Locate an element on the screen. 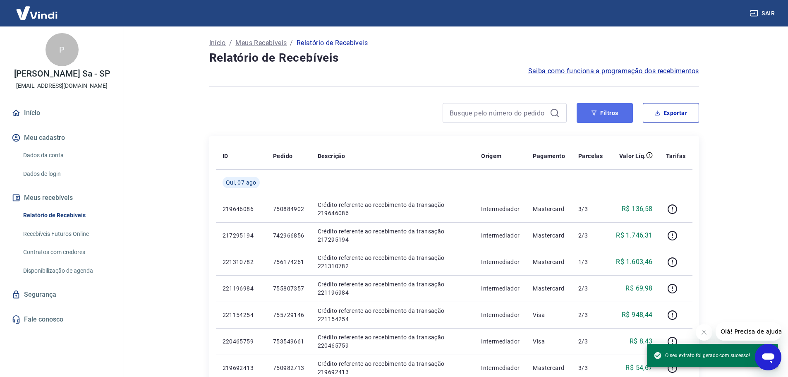 Image resolution: width=788 pixels, height=377 pixels. a: Fale conosco is located at coordinates (62, 319).